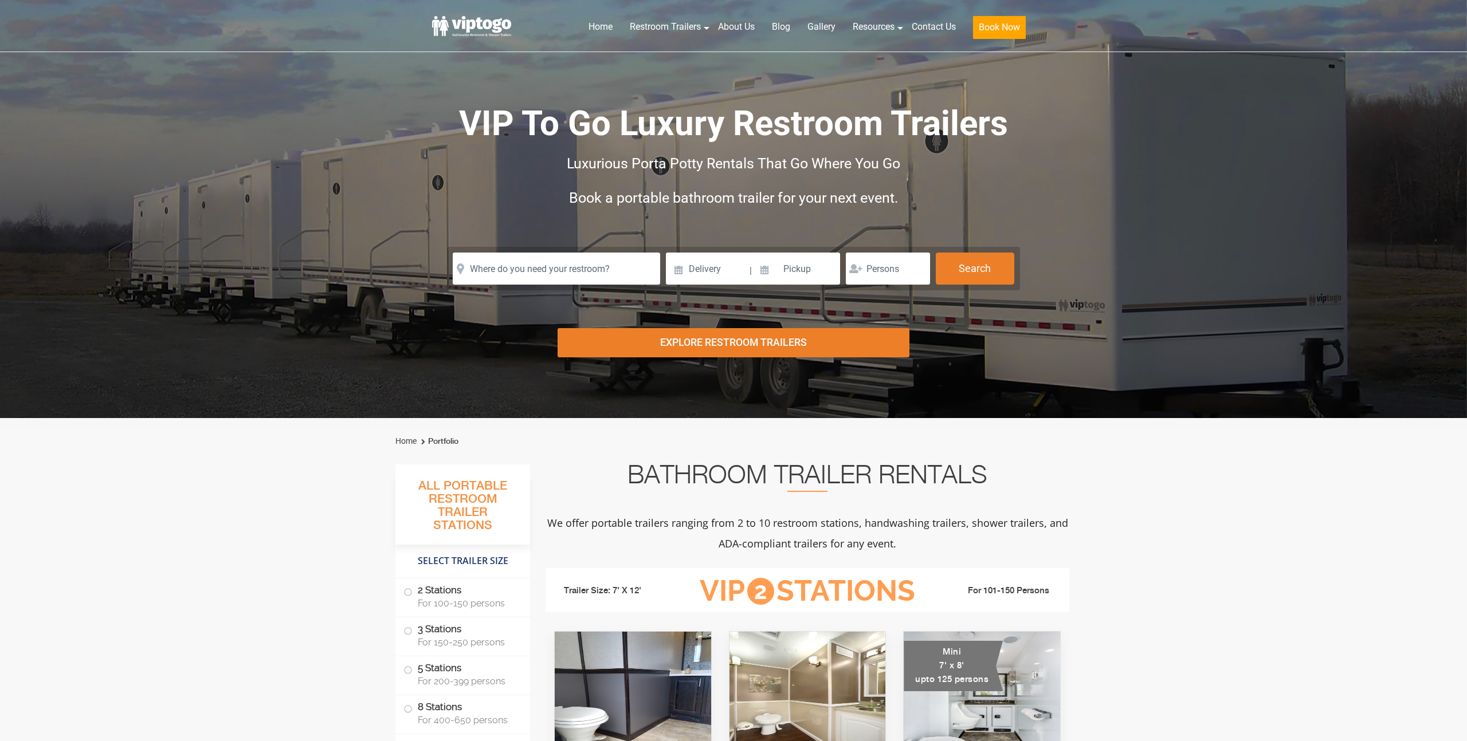 The height and width of the screenshot is (741, 1467). Describe the element at coordinates (665, 27) in the screenshot. I see `a: Restroom Trailers` at that location.